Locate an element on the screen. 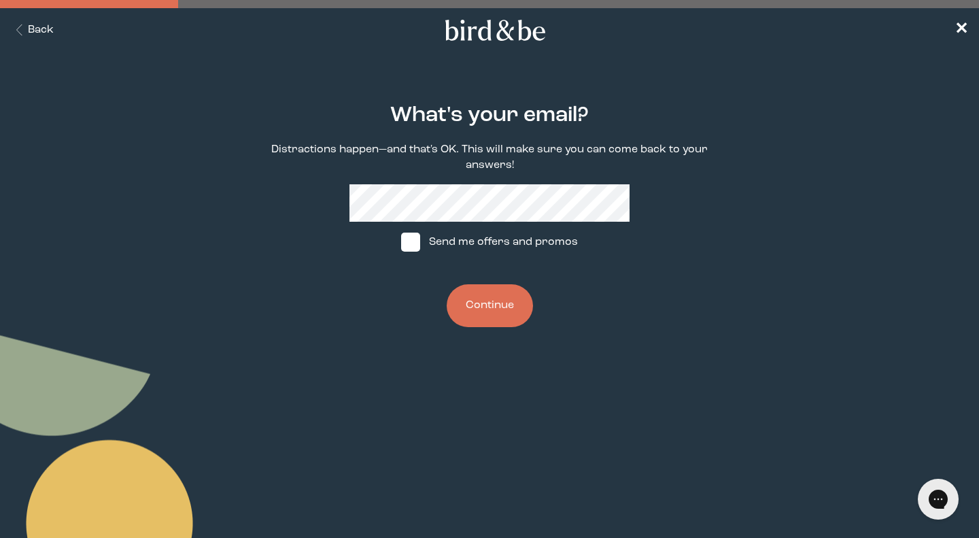  button: Gorgias live chat is located at coordinates (27, 25).